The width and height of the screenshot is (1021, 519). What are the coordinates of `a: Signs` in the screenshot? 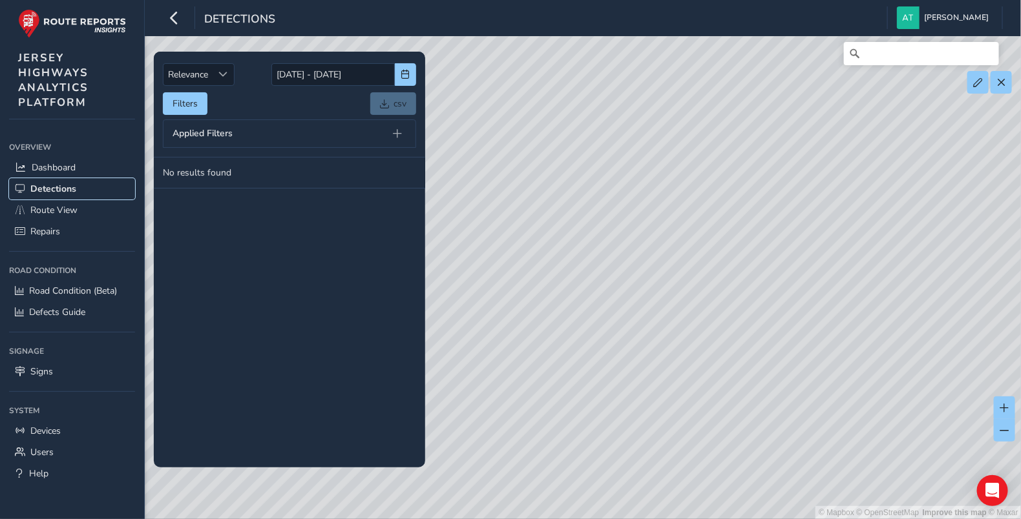 It's located at (72, 371).